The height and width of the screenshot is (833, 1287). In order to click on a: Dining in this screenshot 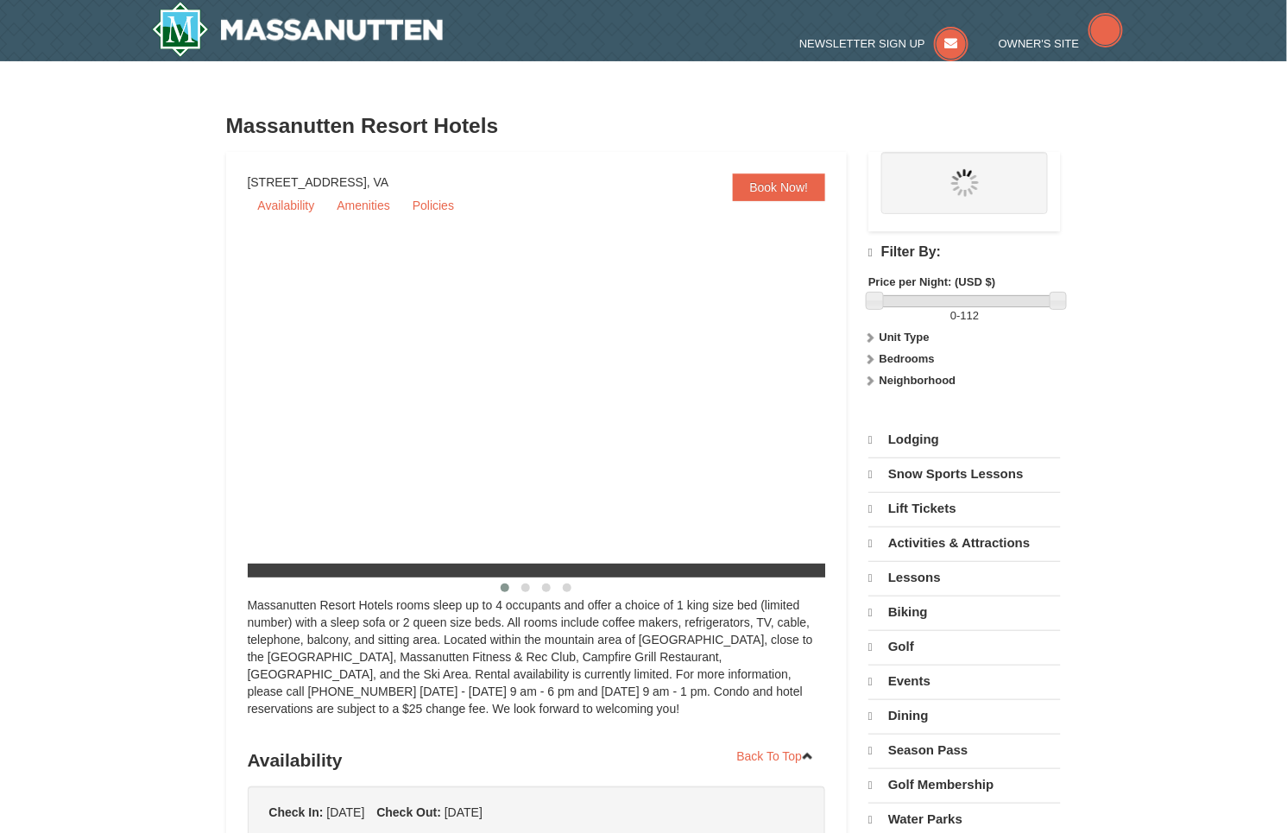, I will do `click(964, 715)`.